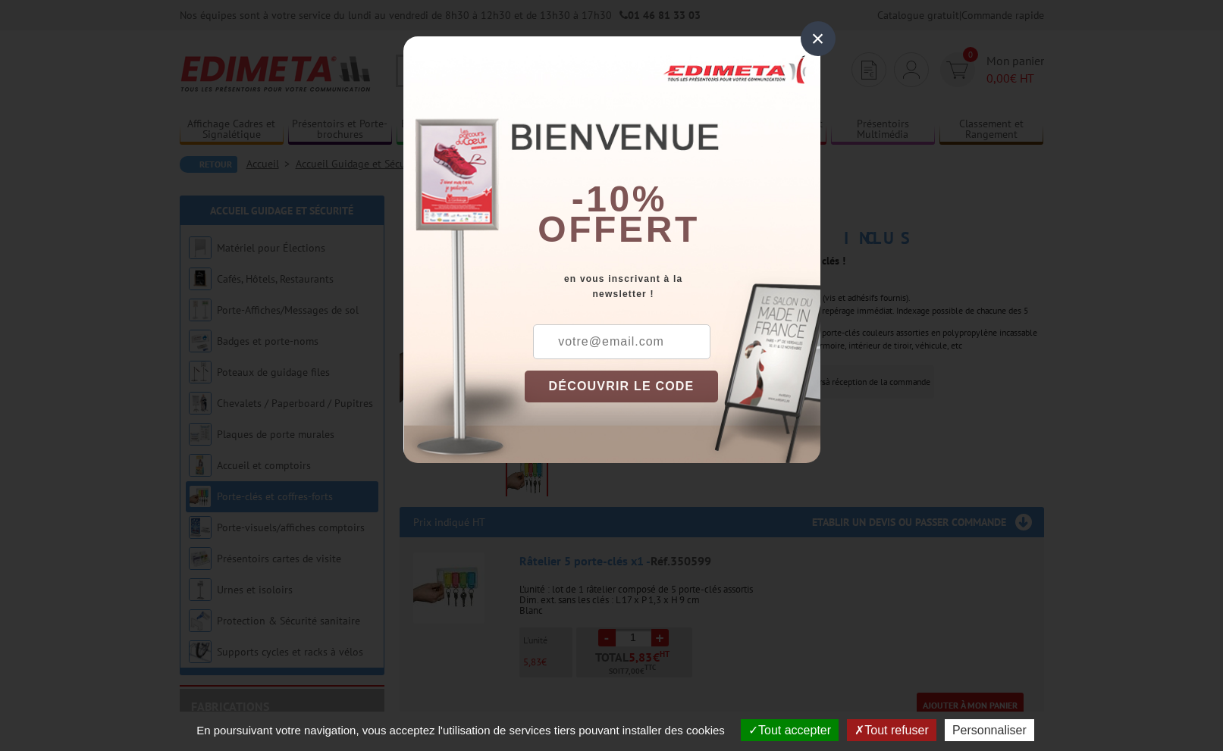 Image resolution: width=1223 pixels, height=751 pixels. Describe the element at coordinates (622, 387) in the screenshot. I see `button: DÉCOUVRIR LE CODE` at that location.